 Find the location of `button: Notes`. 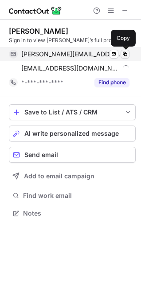

button: Notes is located at coordinates (72, 213).